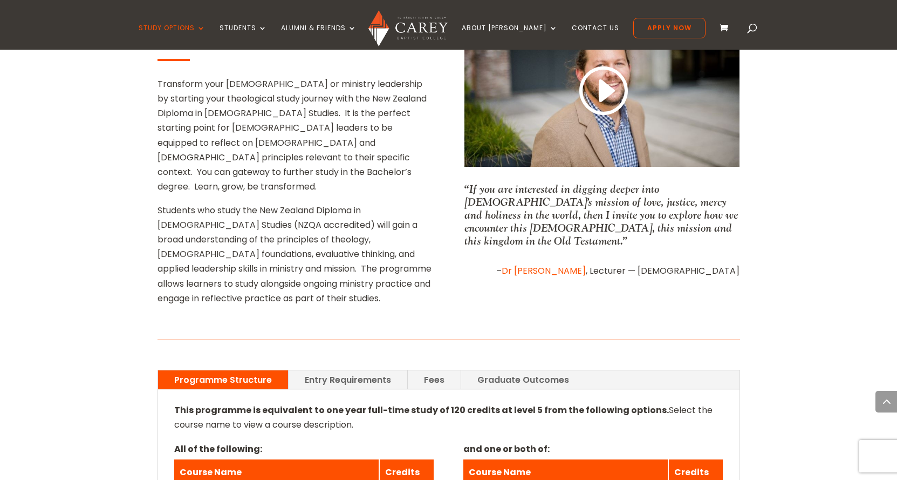  Describe the element at coordinates (670, 28) in the screenshot. I see `a: Apply Now` at that location.